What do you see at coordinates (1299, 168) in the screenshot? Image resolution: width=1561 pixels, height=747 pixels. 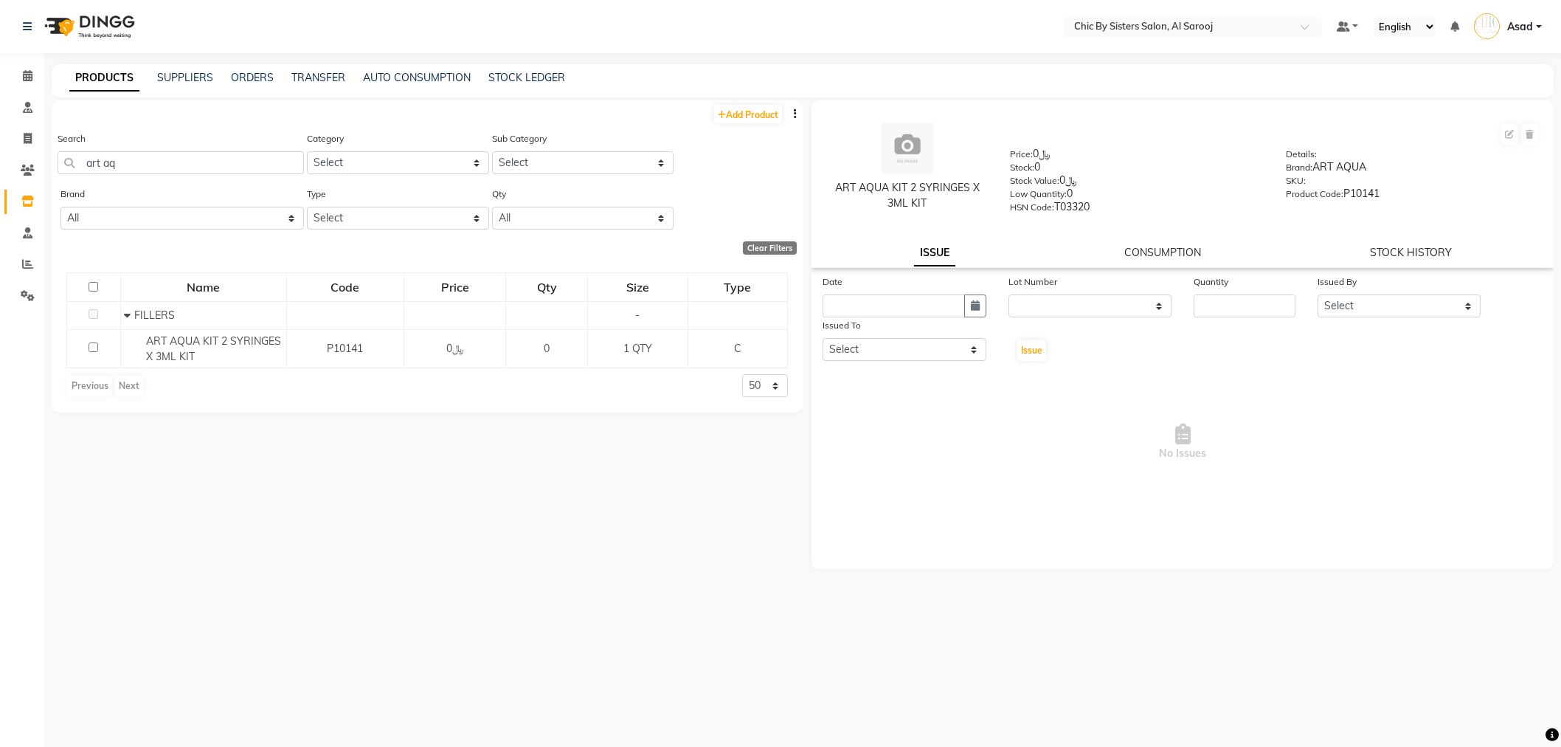 I see `label: Brand:` at bounding box center [1299, 168].